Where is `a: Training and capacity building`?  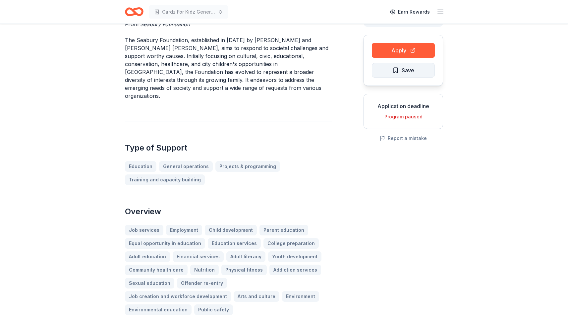
a: Training and capacity building is located at coordinates (165, 180).